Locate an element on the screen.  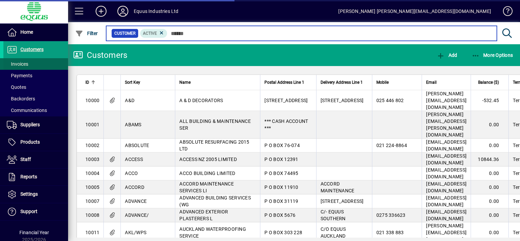
span: P O BOX 303 228 is located at coordinates (283, 232).